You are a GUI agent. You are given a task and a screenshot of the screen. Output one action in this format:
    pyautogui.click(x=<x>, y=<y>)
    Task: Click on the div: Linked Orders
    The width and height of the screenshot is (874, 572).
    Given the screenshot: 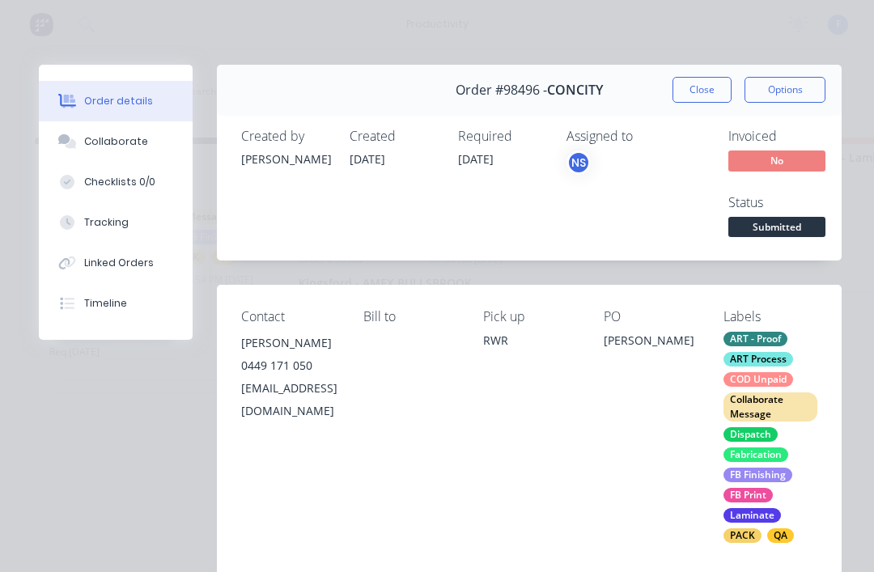 What is the action you would take?
    pyautogui.click(x=119, y=263)
    